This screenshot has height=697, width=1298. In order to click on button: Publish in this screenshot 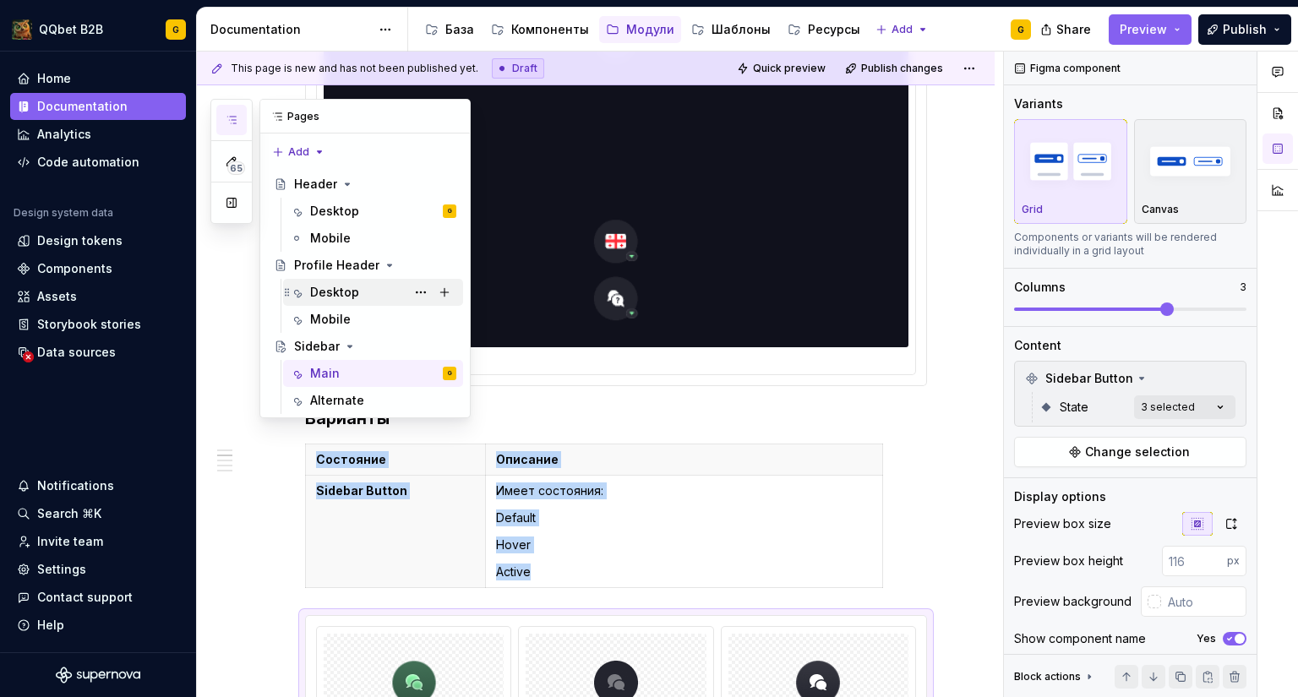, I will do `click(1245, 30)`.